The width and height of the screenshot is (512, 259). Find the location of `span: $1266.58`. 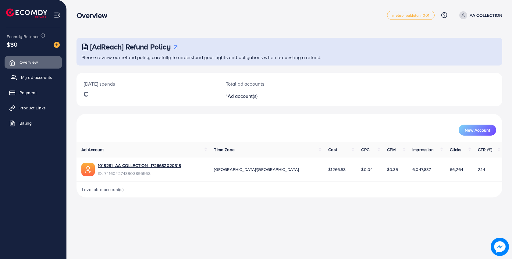

span: $1266.58 is located at coordinates (337, 169).